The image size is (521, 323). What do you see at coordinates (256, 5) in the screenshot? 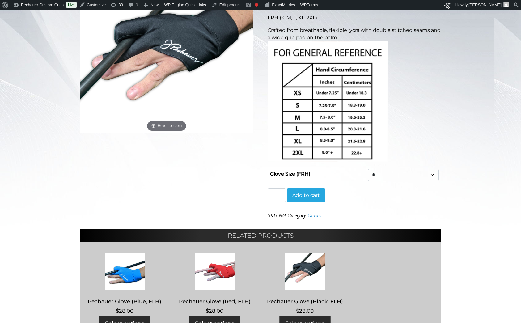
I see `div: Focus keyphrase not set` at bounding box center [256, 5].